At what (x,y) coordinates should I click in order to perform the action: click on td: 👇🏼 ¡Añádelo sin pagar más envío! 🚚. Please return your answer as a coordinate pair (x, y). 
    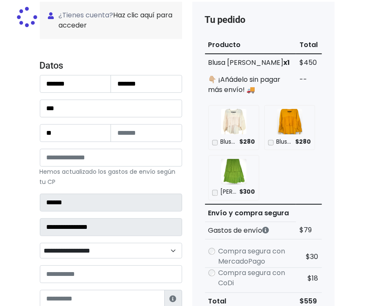
    Looking at the image, I should click on (251, 85).